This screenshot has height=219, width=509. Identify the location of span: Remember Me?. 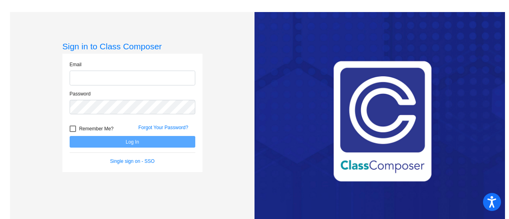
(97, 129).